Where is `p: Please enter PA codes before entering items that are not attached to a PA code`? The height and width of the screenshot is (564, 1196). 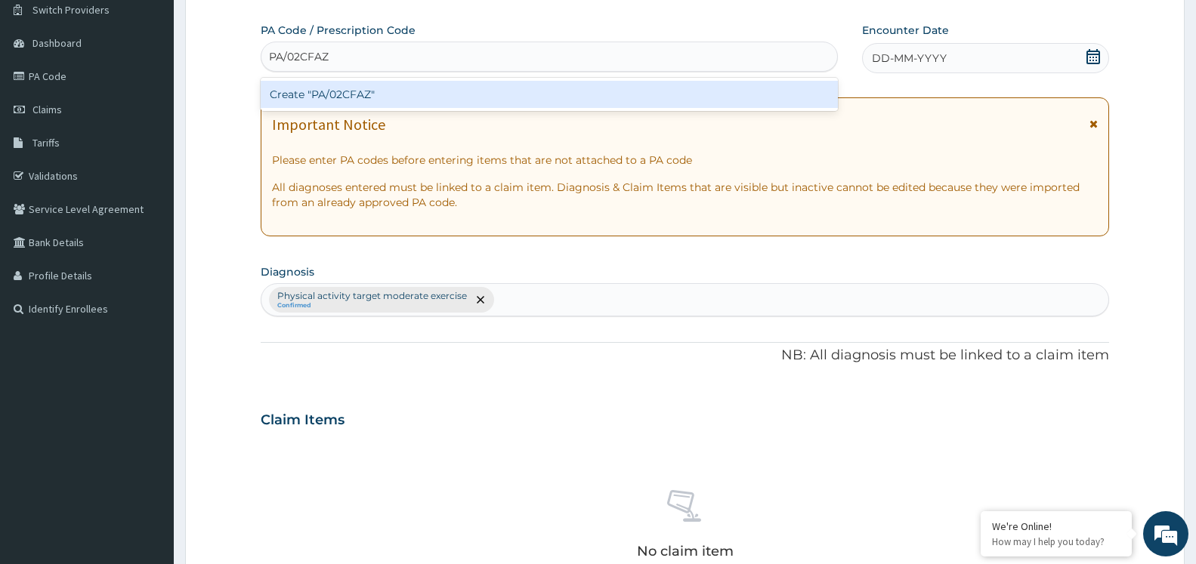
p: Please enter PA codes before entering items that are not attached to a PA code is located at coordinates (685, 160).